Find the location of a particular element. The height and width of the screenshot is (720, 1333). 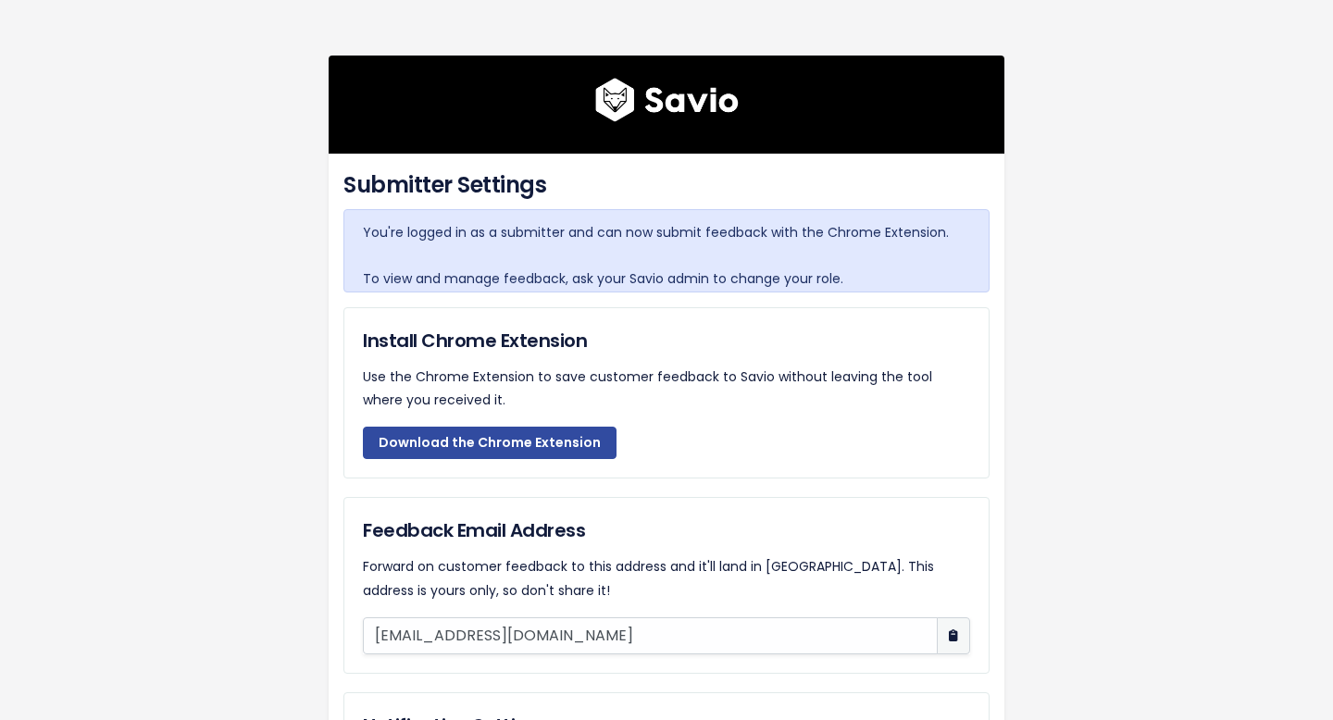

img: logo600x187.a314fd40982d.png is located at coordinates (667, 100).